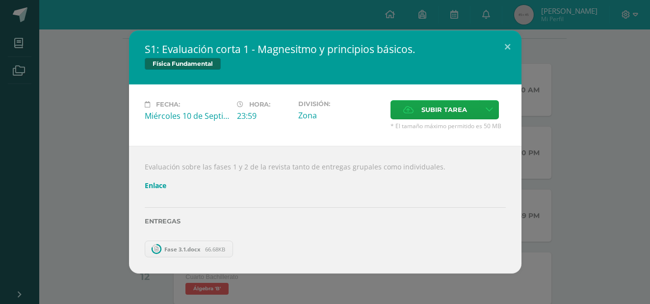  I want to click on span: Subir tarea, so click(444, 109).